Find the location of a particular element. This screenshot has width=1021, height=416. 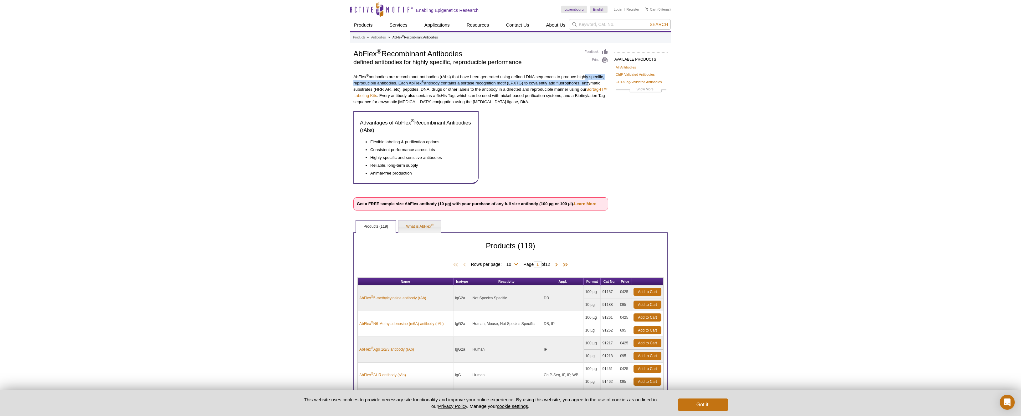

a: Feedback is located at coordinates (596, 52).